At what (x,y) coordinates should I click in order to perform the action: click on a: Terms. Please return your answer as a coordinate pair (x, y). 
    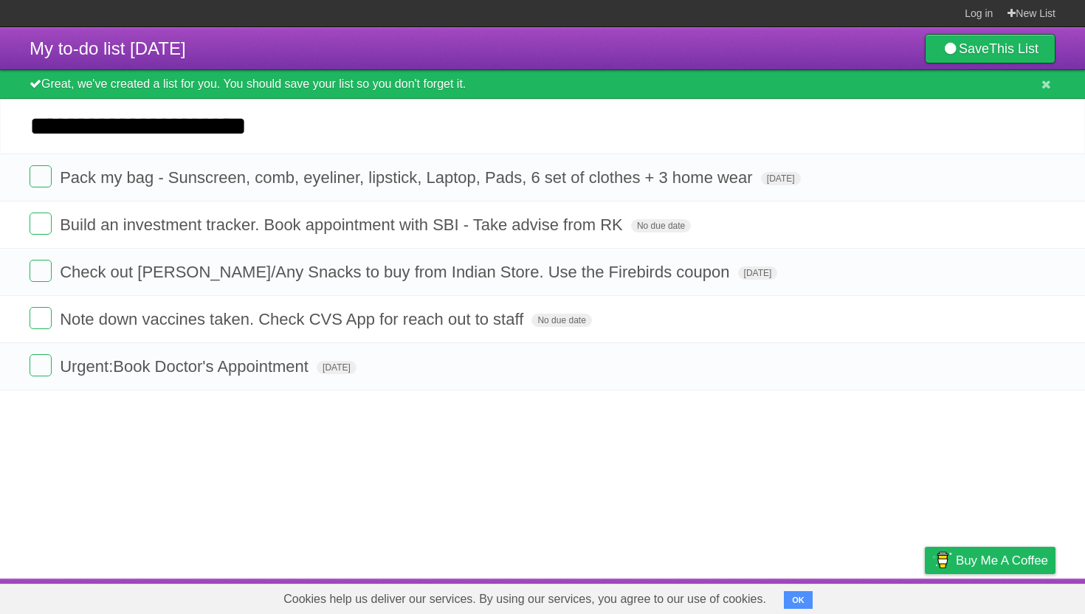
    Looking at the image, I should click on (872, 596).